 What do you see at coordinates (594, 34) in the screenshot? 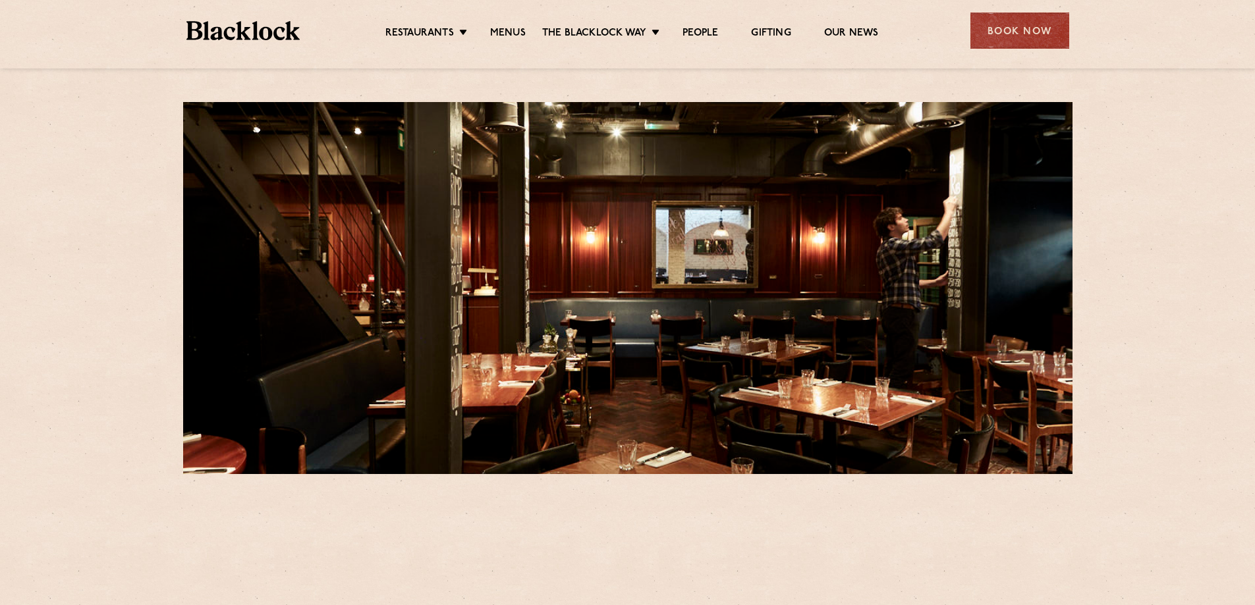
I see `a: The Blacklock Way` at bounding box center [594, 34].